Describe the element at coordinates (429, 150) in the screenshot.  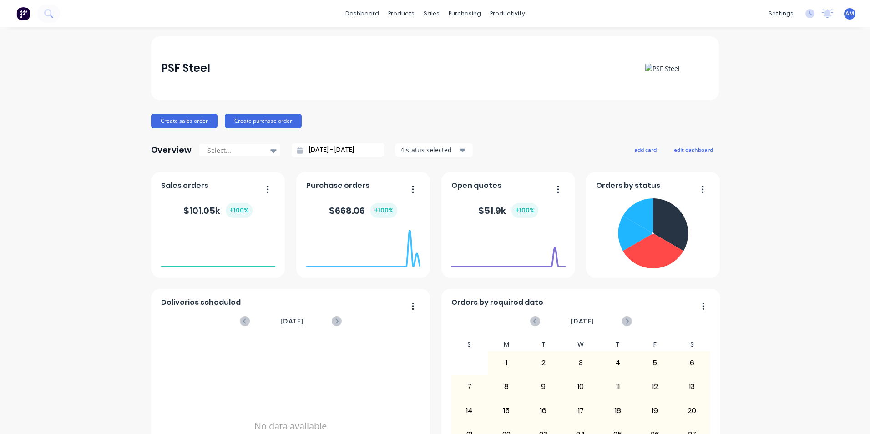
I see `div: 4 status selected` at that location.